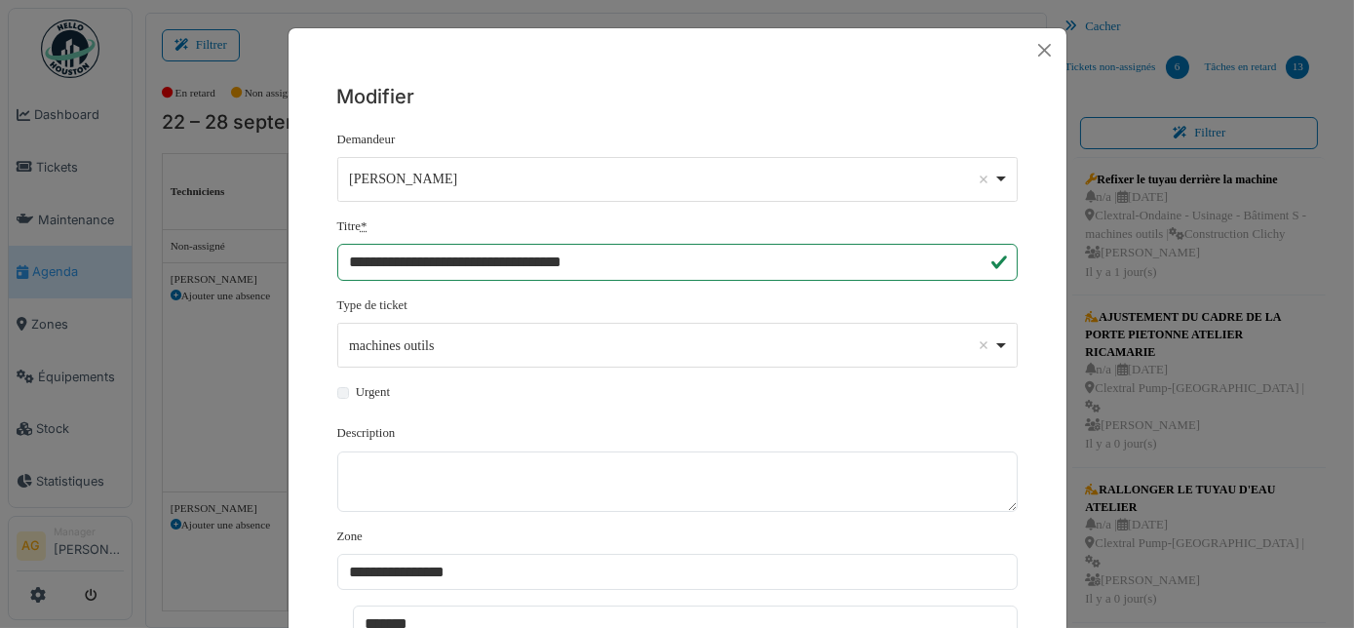  What do you see at coordinates (1044, 50) in the screenshot?
I see `button: Close` at bounding box center [1044, 50].